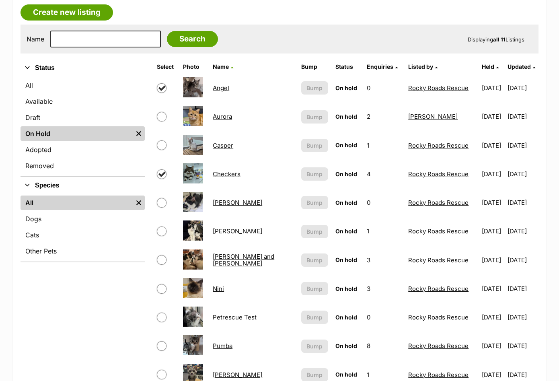  Describe the element at coordinates (496, 39) in the screenshot. I see `span: Displaying Listings` at that location.